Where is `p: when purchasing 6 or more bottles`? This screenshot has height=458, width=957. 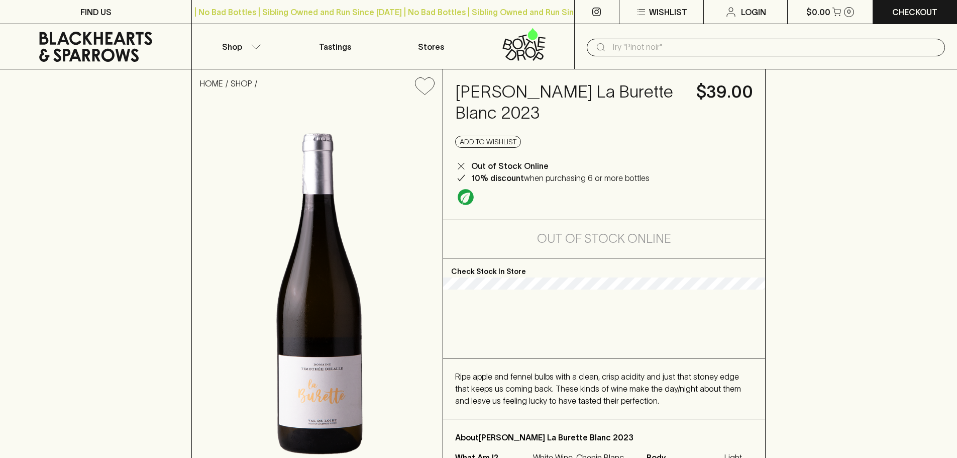 p: when purchasing 6 or more bottles is located at coordinates (560, 178).